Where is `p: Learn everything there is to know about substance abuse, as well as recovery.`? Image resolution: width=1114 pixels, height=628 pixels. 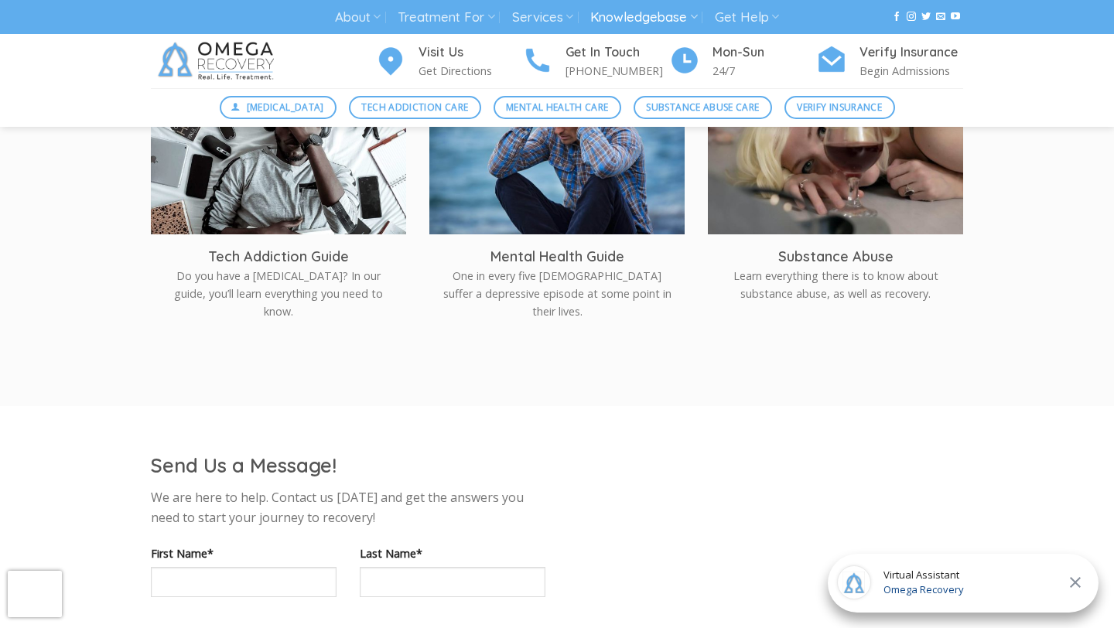
p: Learn everything there is to know about substance abuse, as well as recovery. is located at coordinates (836, 285).